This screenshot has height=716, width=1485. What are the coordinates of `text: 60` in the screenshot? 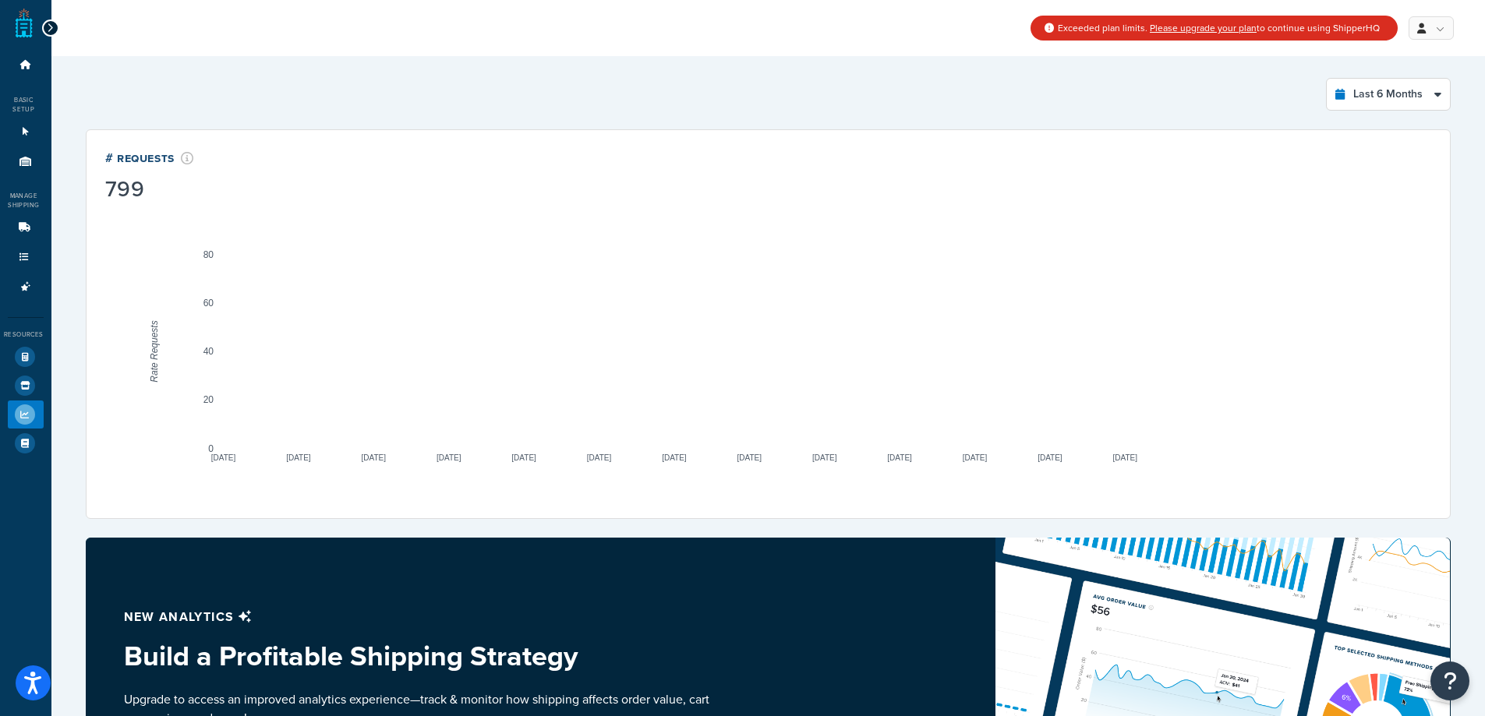 It's located at (208, 303).